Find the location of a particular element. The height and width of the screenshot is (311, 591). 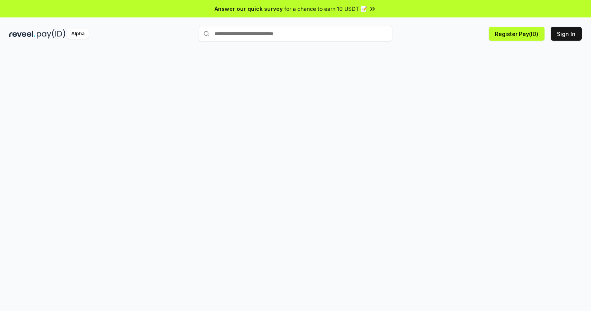

button: Register Pay(ID) is located at coordinates (517, 34).